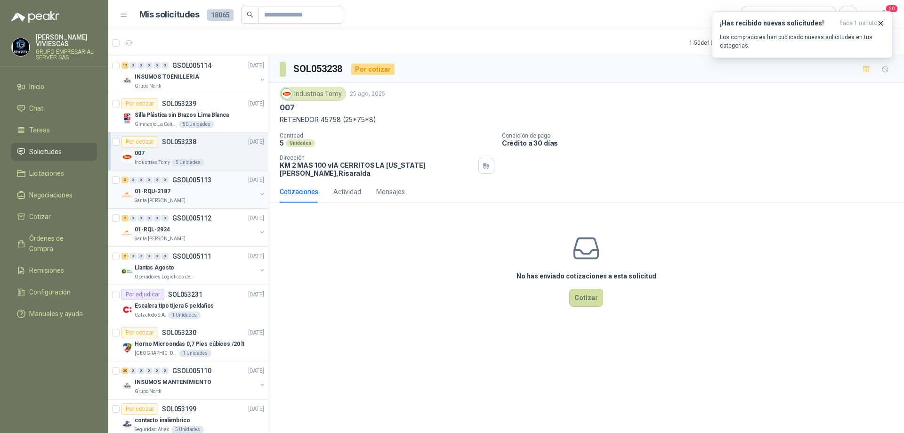 This screenshot has height=433, width=904. Describe the element at coordinates (54, 292) in the screenshot. I see `a: Configuración` at that location.